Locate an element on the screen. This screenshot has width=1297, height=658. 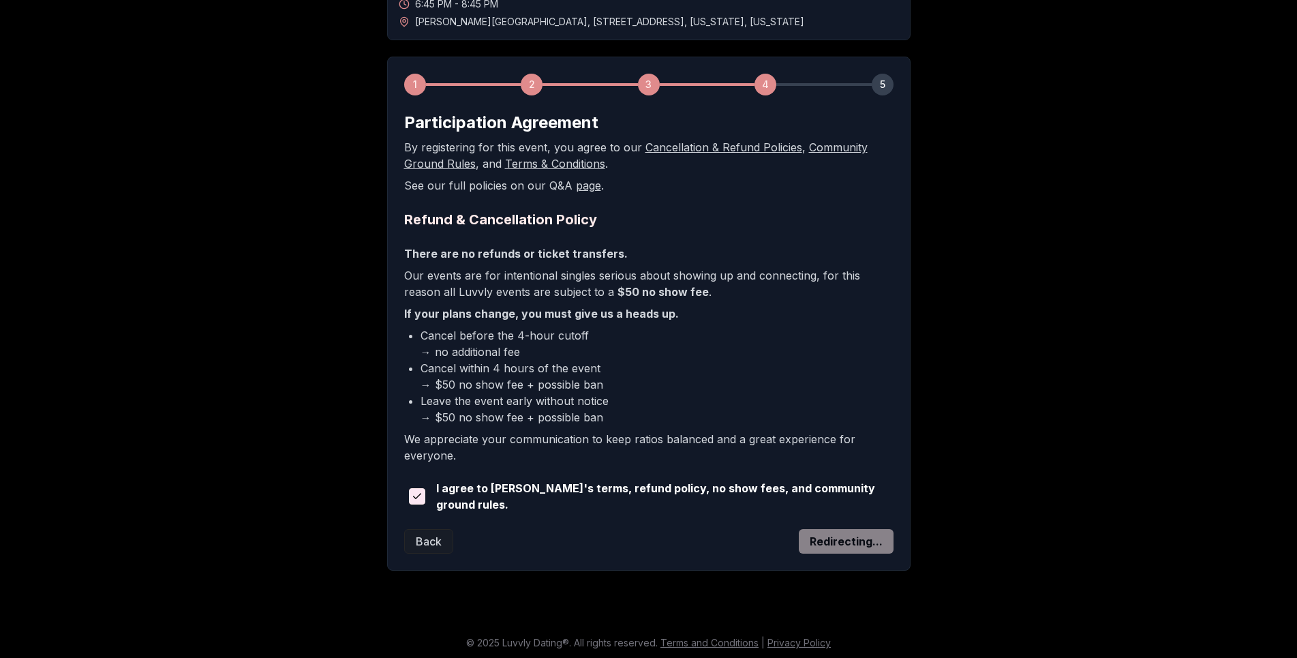
p: See our full policies on our Q&A . is located at coordinates (649, 185).